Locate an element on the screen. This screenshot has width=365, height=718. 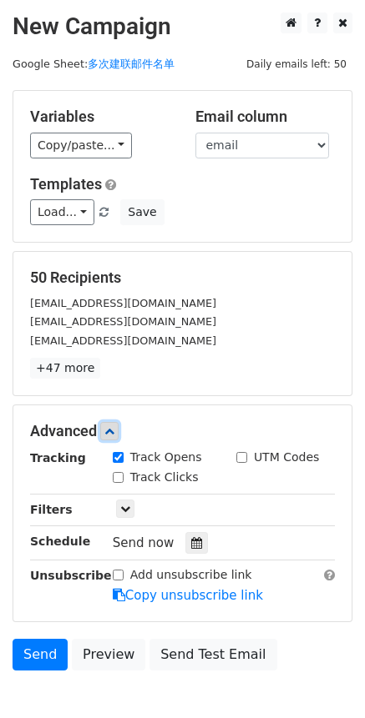
span: Send now is located at coordinates (144, 543).